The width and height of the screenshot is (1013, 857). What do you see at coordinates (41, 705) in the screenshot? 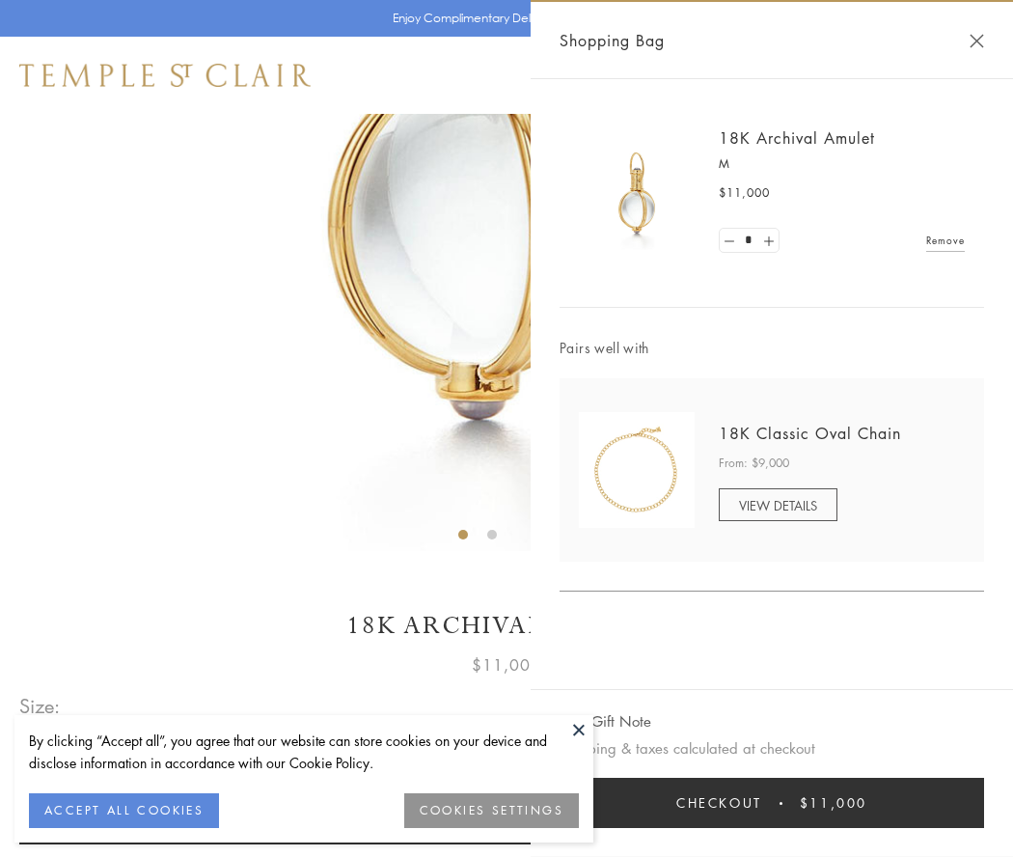
I see `span: Size:` at bounding box center [41, 705].